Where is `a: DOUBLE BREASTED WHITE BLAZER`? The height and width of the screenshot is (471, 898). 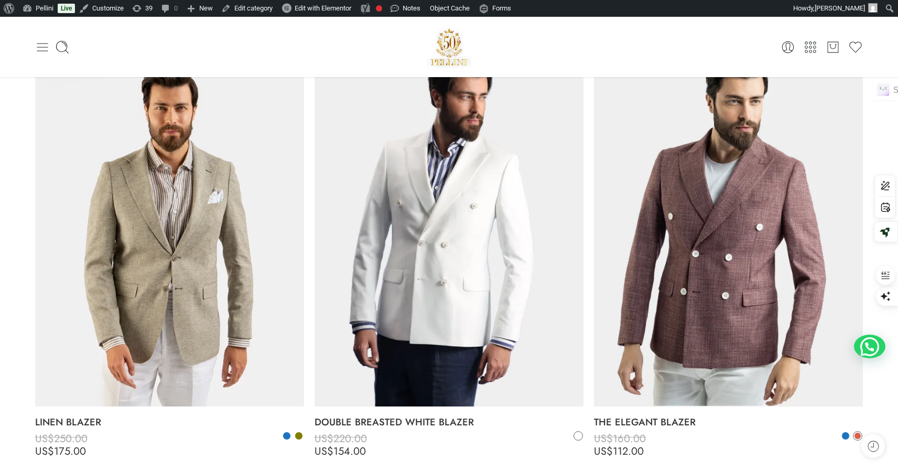 a: DOUBLE BREASTED WHITE BLAZER is located at coordinates (449, 422).